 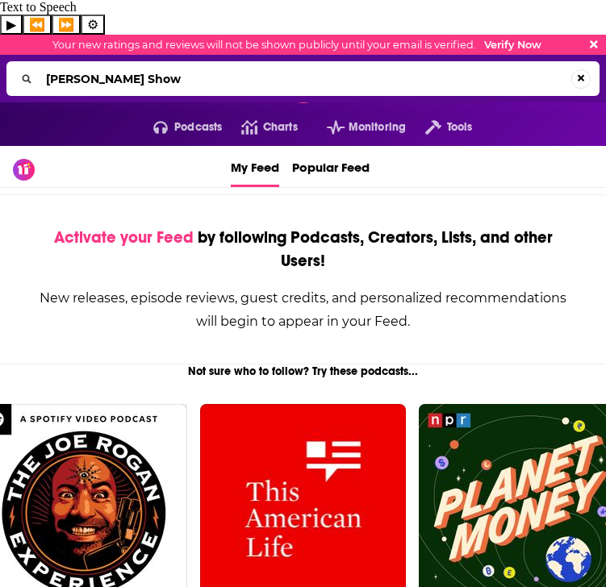 I want to click on a: Verify Now, so click(x=512, y=44).